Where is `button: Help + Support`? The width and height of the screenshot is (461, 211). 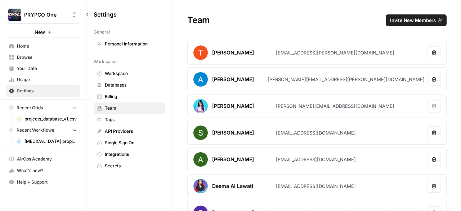 button: Help + Support is located at coordinates (43, 182).